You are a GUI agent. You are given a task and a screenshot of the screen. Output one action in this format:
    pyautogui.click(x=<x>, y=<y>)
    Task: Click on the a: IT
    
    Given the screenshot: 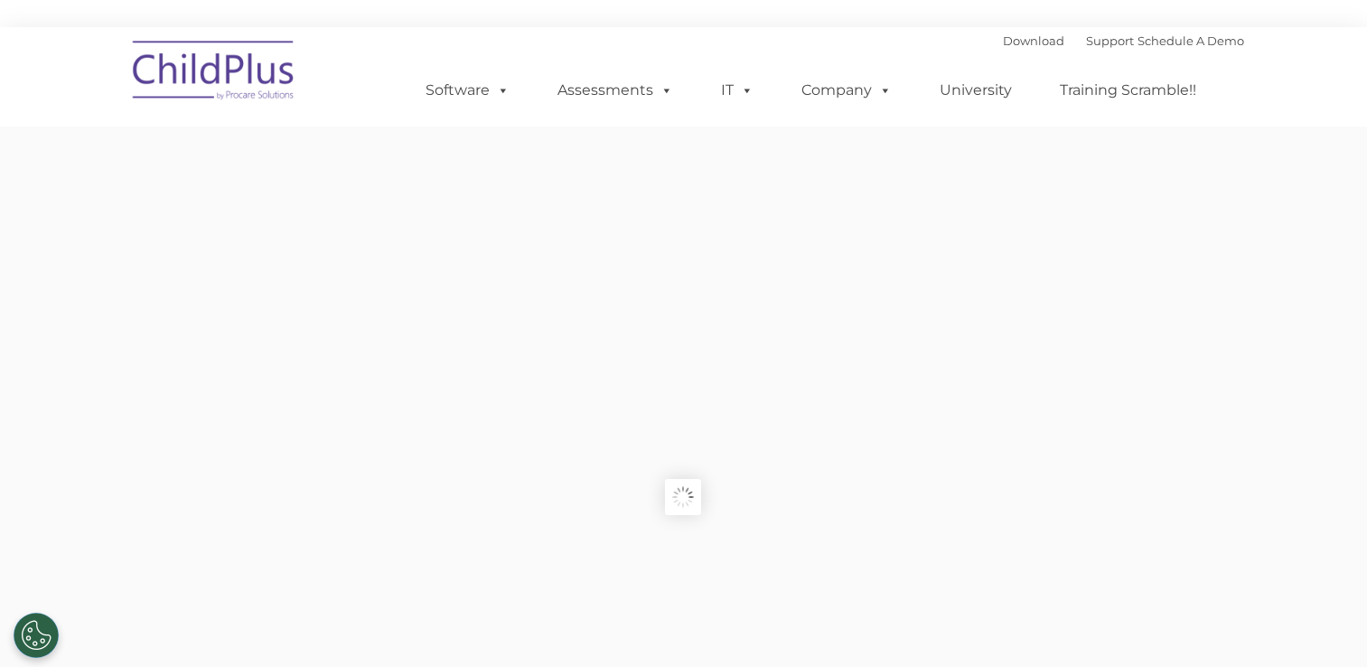 What is the action you would take?
    pyautogui.click(x=737, y=90)
    